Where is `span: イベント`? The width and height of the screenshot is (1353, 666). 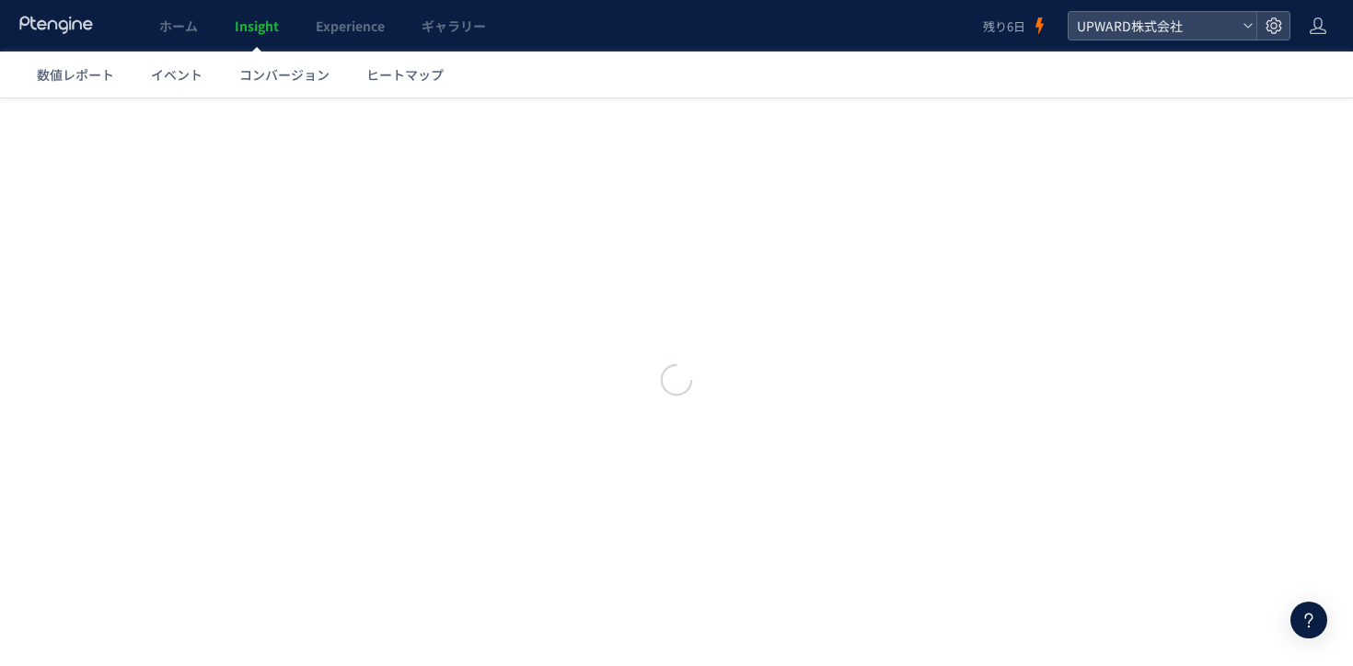 span: イベント is located at coordinates (177, 75).